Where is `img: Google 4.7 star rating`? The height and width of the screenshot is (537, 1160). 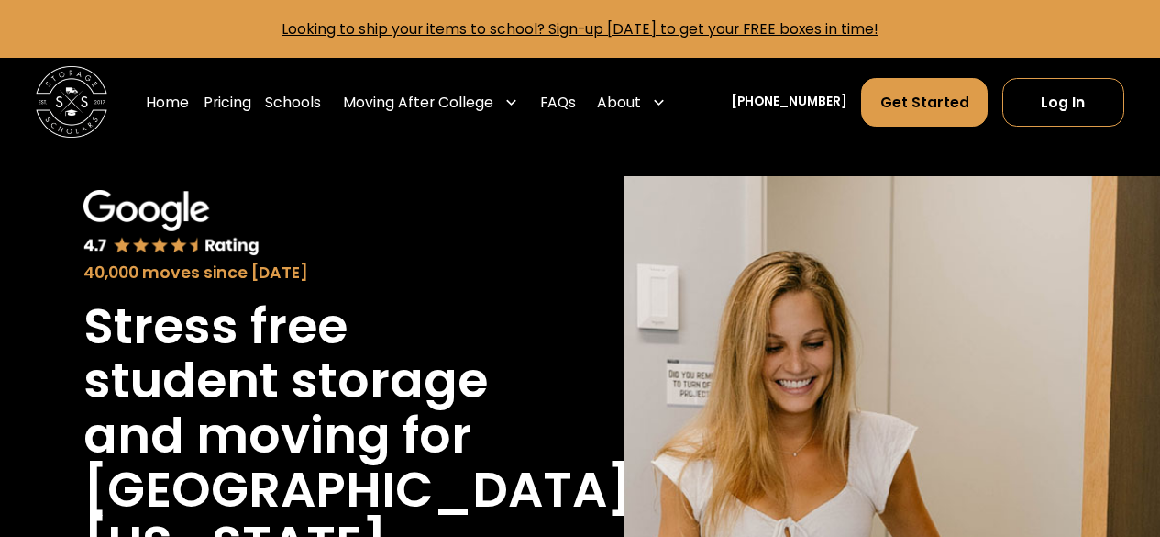
img: Google 4.7 star rating is located at coordinates (172, 223).